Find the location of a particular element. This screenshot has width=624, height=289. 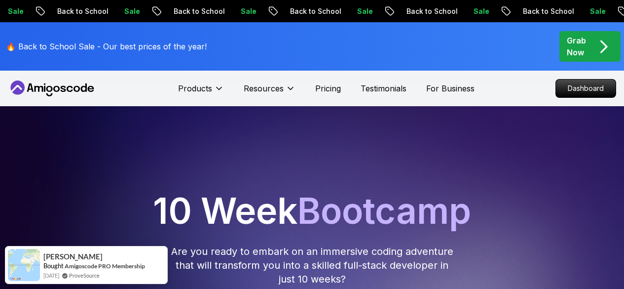

span: Bootcamp is located at coordinates (384, 210).